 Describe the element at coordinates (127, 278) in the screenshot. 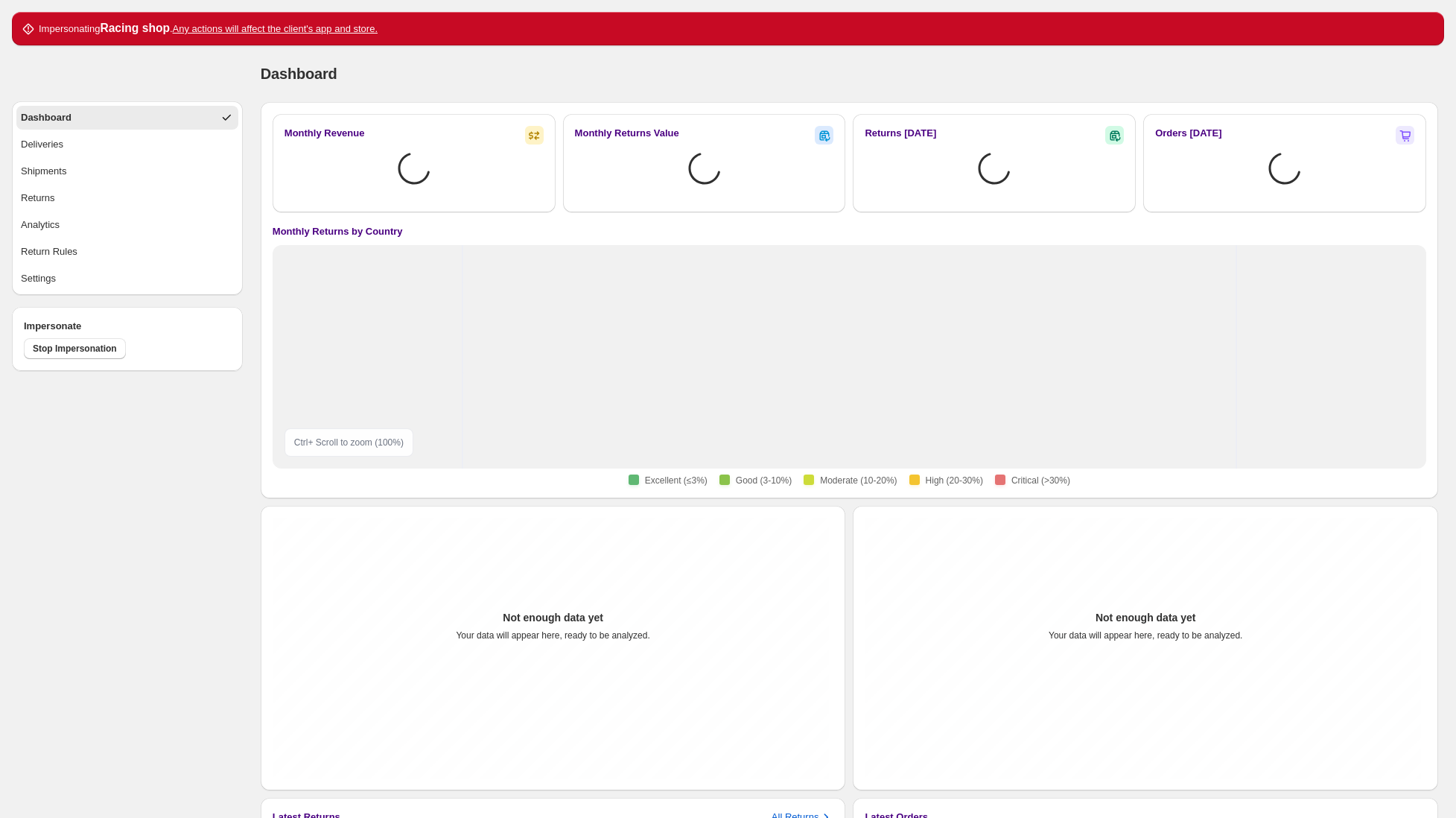

I see `button: Settings` at that location.